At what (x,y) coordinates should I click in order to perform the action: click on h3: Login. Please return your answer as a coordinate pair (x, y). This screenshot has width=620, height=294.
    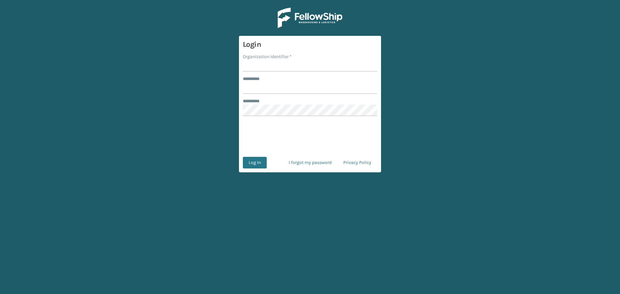
    Looking at the image, I should click on (310, 45).